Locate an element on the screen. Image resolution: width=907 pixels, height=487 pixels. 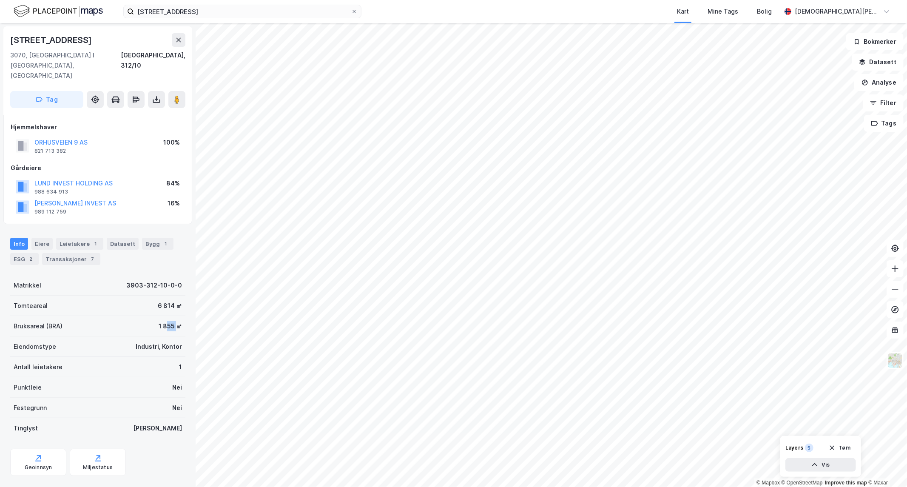
div: Industri, Kontor is located at coordinates (159, 347).